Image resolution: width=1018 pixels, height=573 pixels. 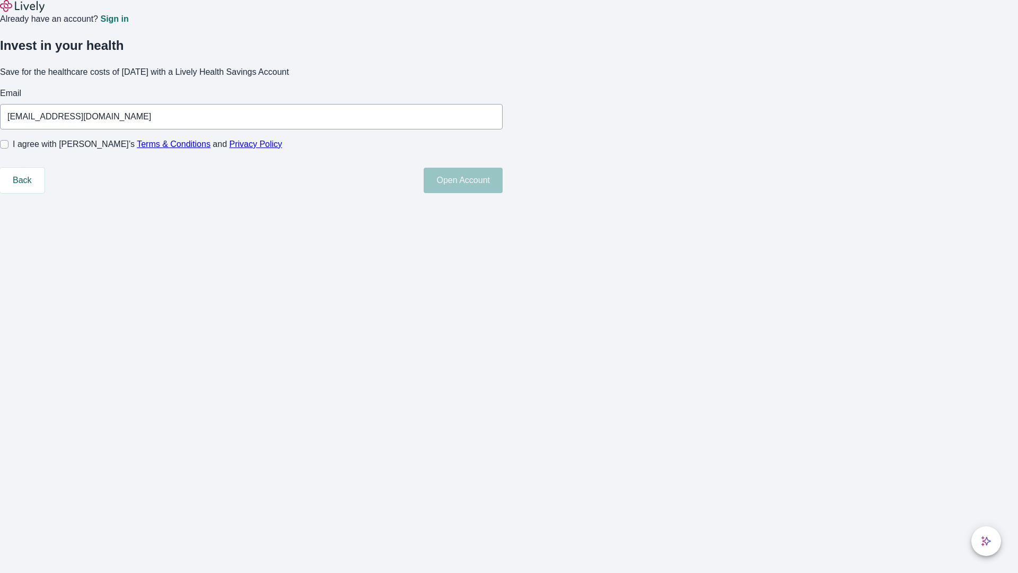 What do you see at coordinates (114, 19) in the screenshot?
I see `a: Sign in` at bounding box center [114, 19].